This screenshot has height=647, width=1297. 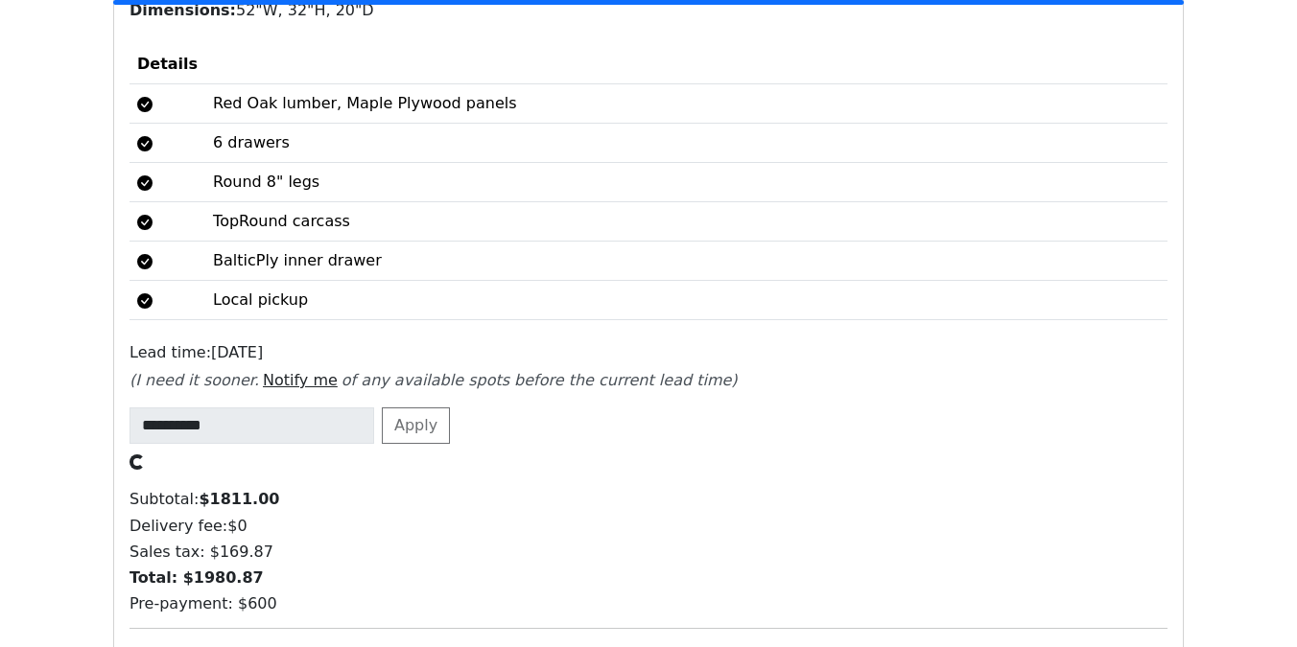 I want to click on td: TopRound carcass, so click(x=686, y=222).